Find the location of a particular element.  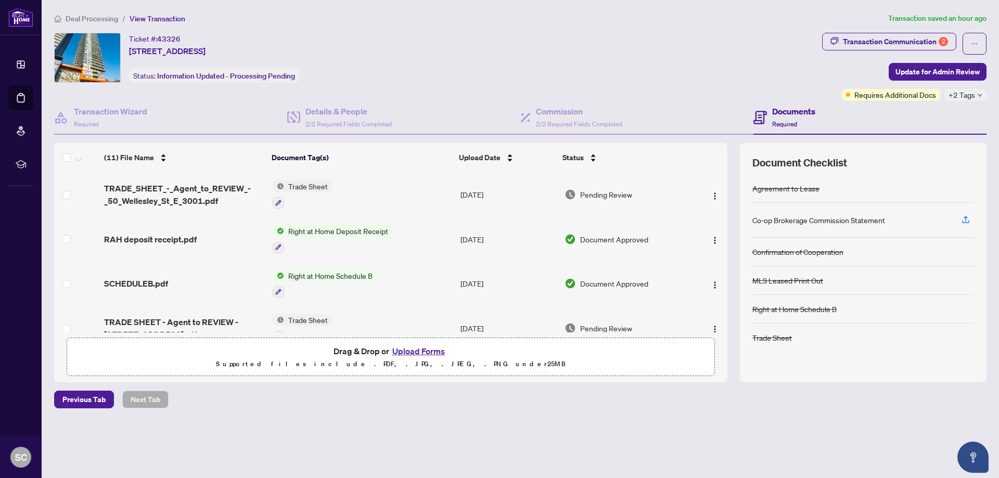

button: Transaction Communication2 is located at coordinates (889, 42).